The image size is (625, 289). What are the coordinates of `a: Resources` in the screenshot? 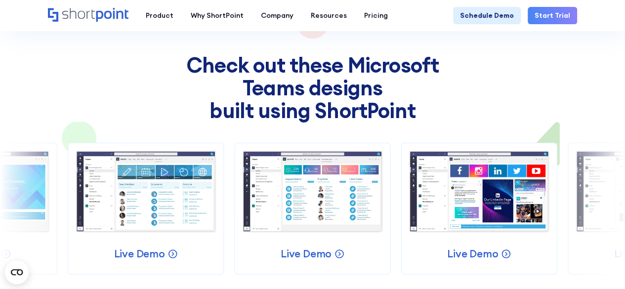 It's located at (328, 15).